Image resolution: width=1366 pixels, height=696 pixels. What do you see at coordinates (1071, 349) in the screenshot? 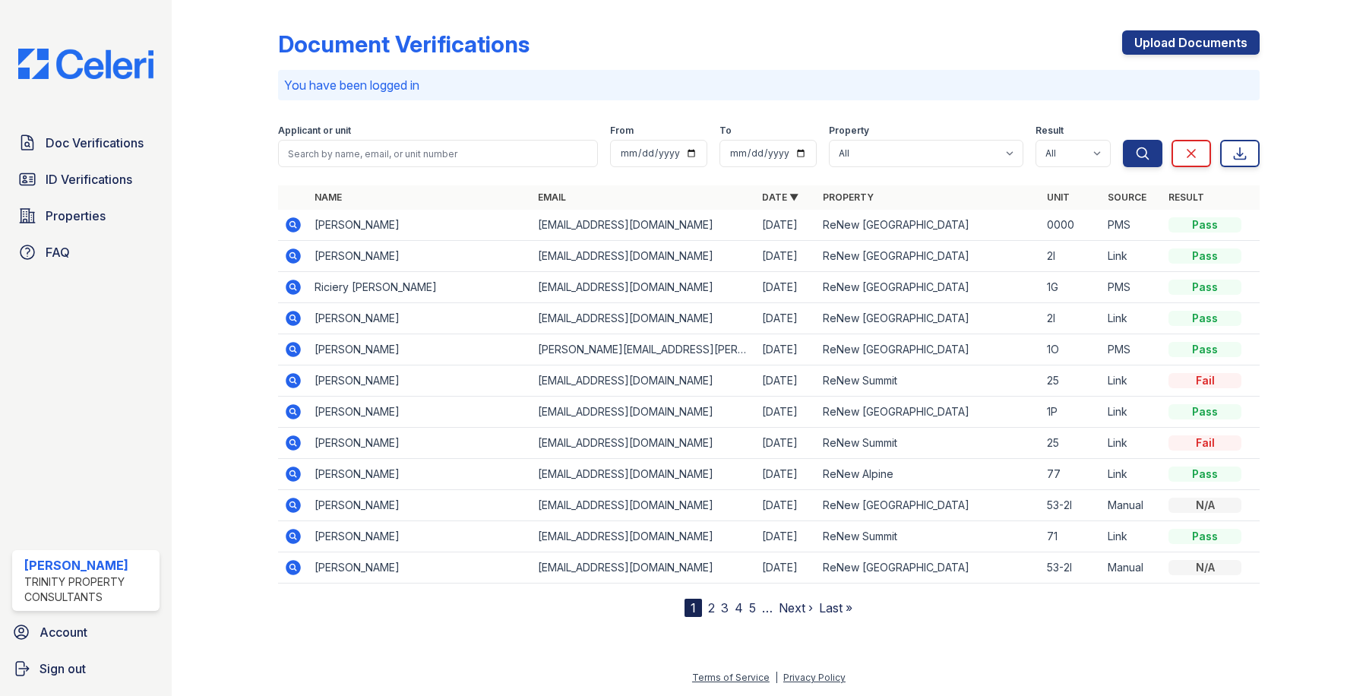
I see `td: 1O` at bounding box center [1071, 349].